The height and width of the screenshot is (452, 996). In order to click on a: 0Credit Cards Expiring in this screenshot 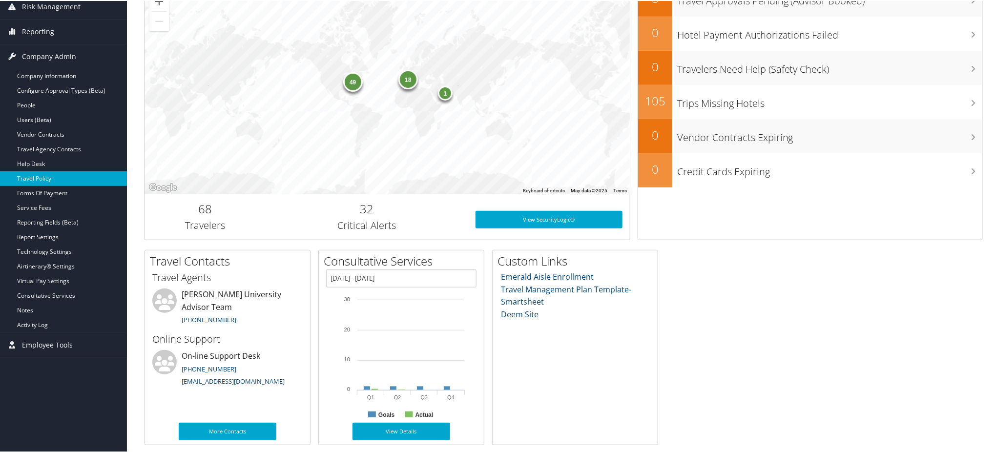, I will do `click(810, 169)`.